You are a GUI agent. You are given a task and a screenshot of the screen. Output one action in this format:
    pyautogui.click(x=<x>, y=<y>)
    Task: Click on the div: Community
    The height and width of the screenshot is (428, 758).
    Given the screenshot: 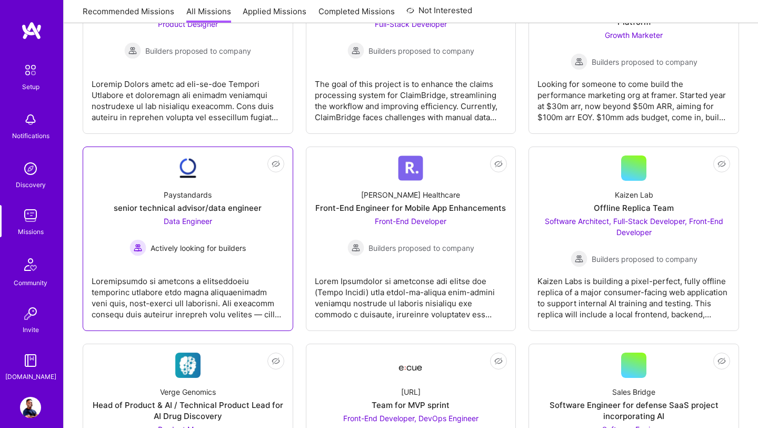 What is the action you would take?
    pyautogui.click(x=31, y=282)
    